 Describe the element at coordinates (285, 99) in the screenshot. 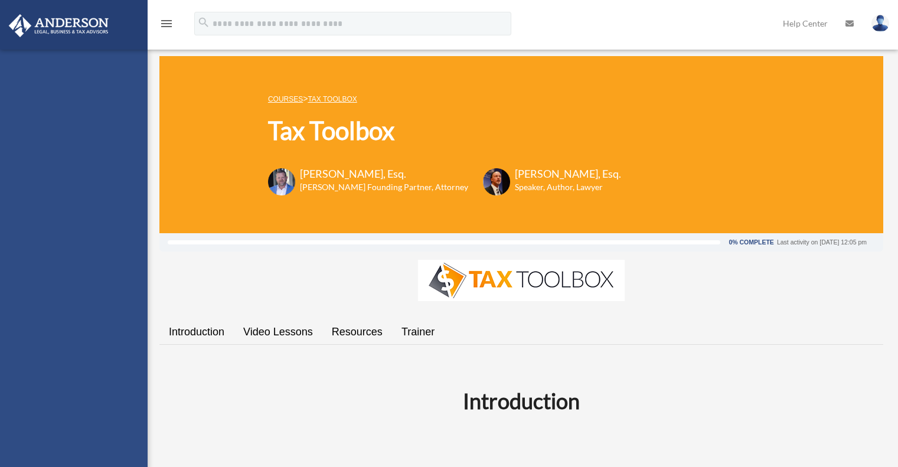

I see `a: COURSES` at that location.